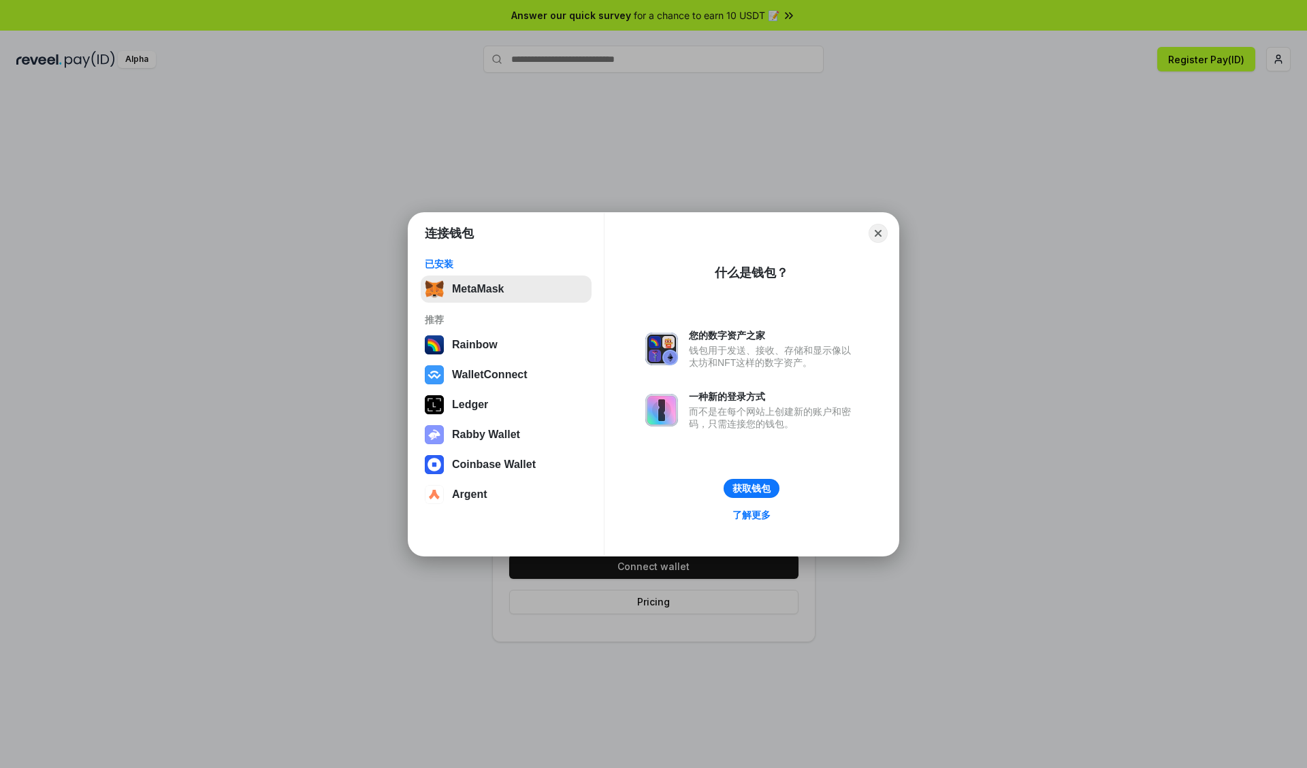 The image size is (1307, 768). I want to click on div: 钱包用于发送、接收、存储和显示像以太坊和NFT这样的数字资产。, so click(773, 357).